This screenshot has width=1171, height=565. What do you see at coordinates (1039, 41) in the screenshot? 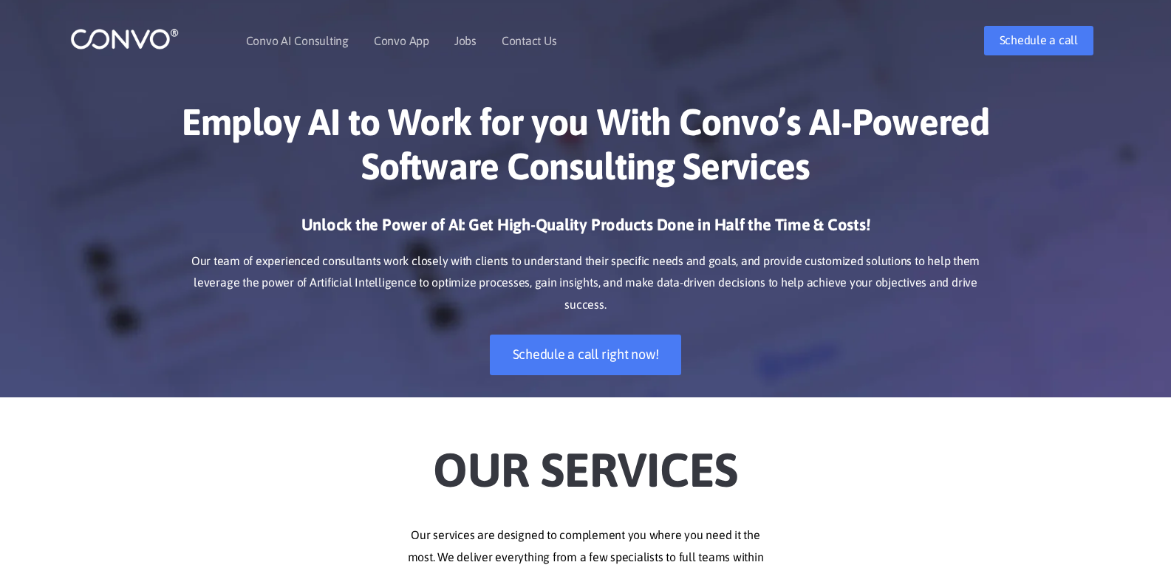
I see `a: Schedule a call` at bounding box center [1039, 41].